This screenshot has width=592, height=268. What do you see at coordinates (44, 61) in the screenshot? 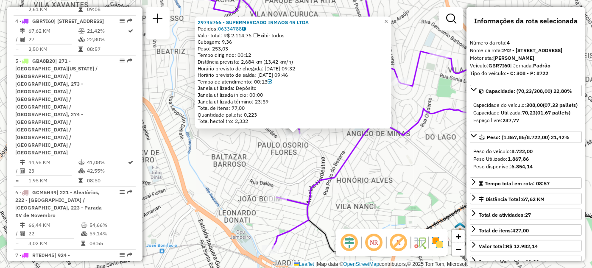
I see `span: GBA8B20` at bounding box center [44, 61].